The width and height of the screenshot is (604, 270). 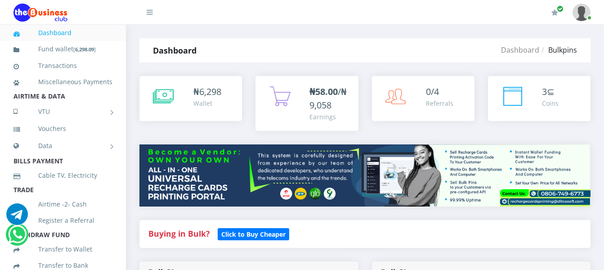 I want to click on a: Airtime -2- Cash, so click(x=63, y=204).